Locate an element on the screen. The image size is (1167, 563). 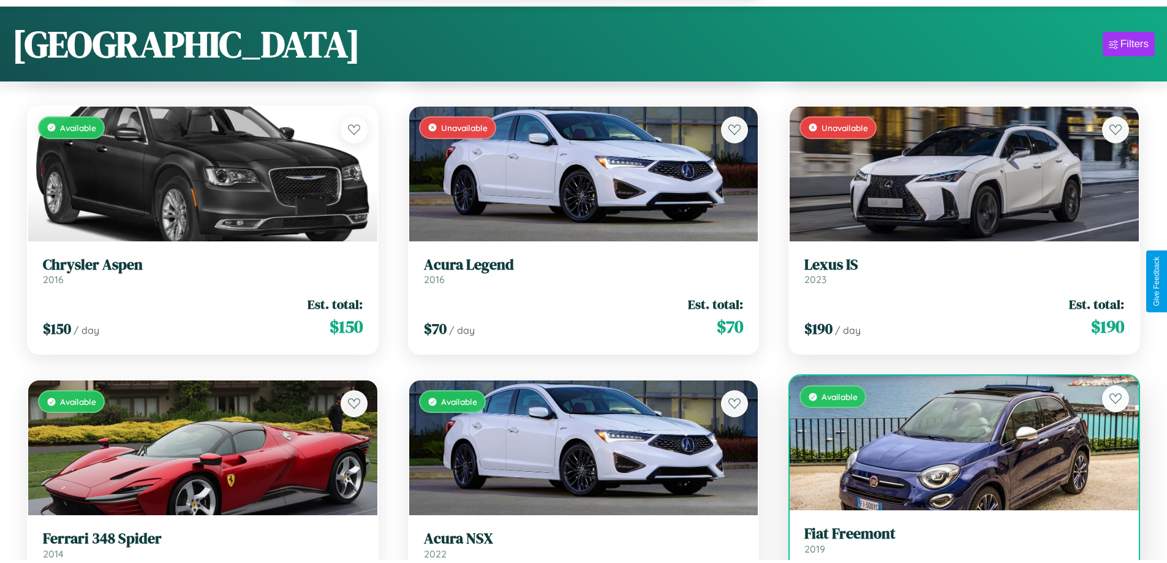
span: 2022 is located at coordinates (435, 554).